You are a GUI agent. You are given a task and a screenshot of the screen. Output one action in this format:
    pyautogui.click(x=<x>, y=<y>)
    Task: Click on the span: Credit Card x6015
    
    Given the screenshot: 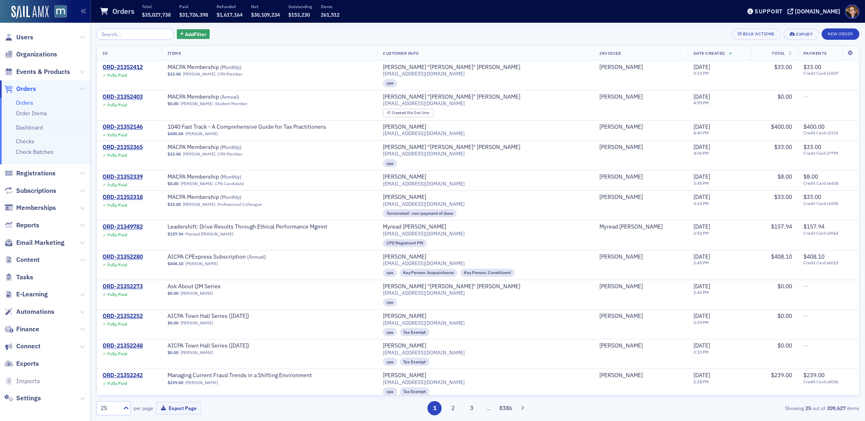 What is the action you would take?
    pyautogui.click(x=829, y=263)
    